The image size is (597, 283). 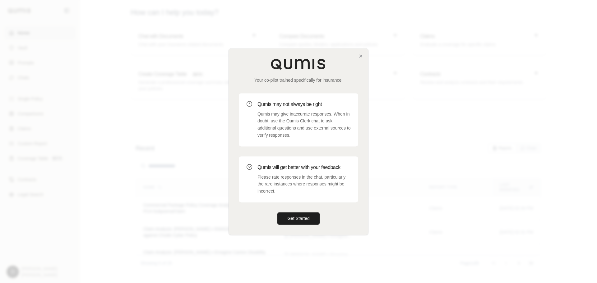 I want to click on p: Your co-pilot trained specifically for insurance., so click(x=298, y=80).